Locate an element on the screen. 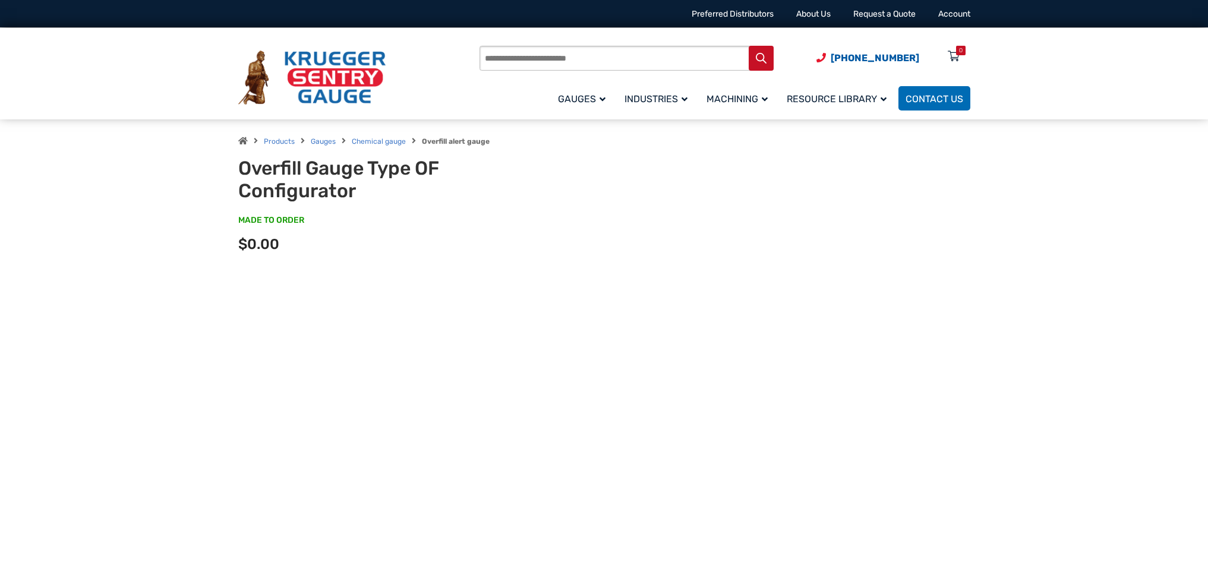 Image resolution: width=1208 pixels, height=584 pixels. img: Krueger Sentry Gauge is located at coordinates (312, 78).